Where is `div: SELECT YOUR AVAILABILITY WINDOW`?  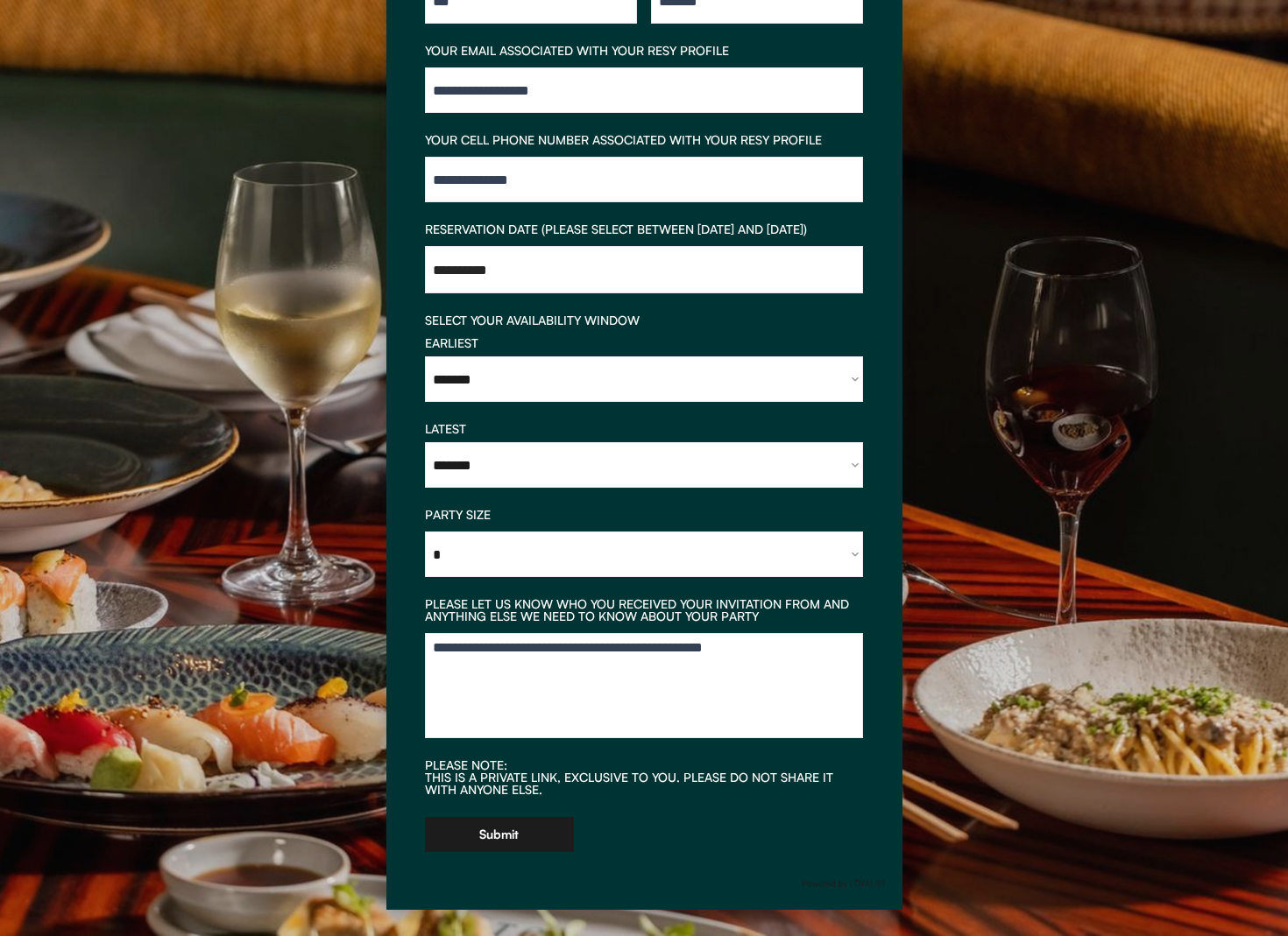
div: SELECT YOUR AVAILABILITY WINDOW is located at coordinates (644, 321).